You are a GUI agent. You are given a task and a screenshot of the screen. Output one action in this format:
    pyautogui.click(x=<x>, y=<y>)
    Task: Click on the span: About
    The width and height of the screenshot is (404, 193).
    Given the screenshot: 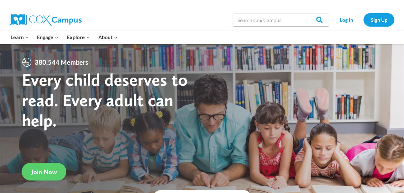 What is the action you would take?
    pyautogui.click(x=108, y=37)
    